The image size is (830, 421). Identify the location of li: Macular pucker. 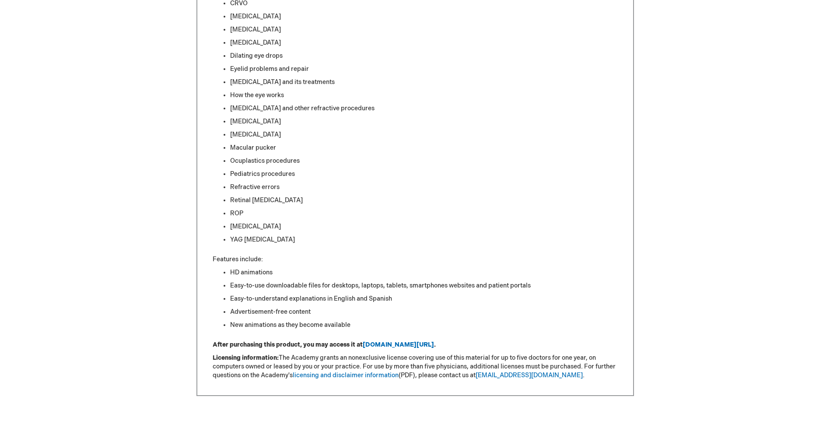
(424, 148).